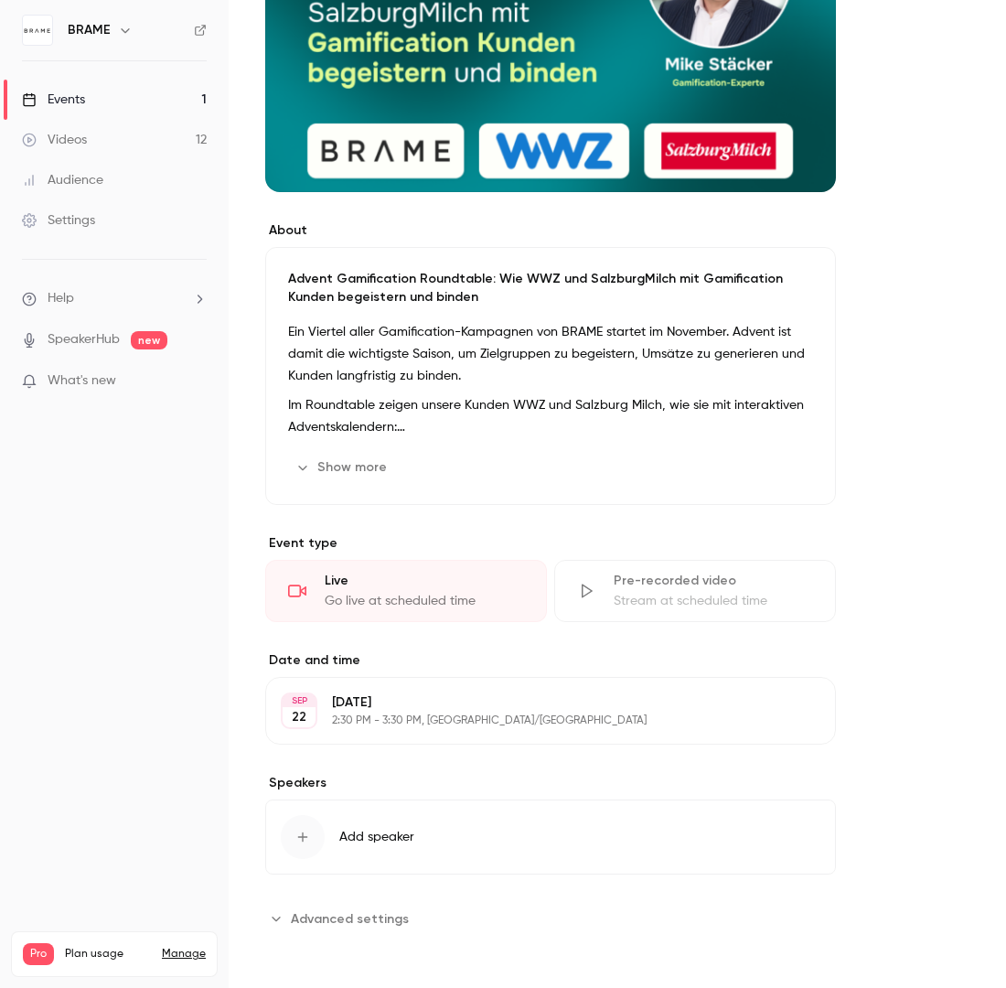 This screenshot has height=988, width=1006. I want to click on div: Pre-recorded video, so click(714, 581).